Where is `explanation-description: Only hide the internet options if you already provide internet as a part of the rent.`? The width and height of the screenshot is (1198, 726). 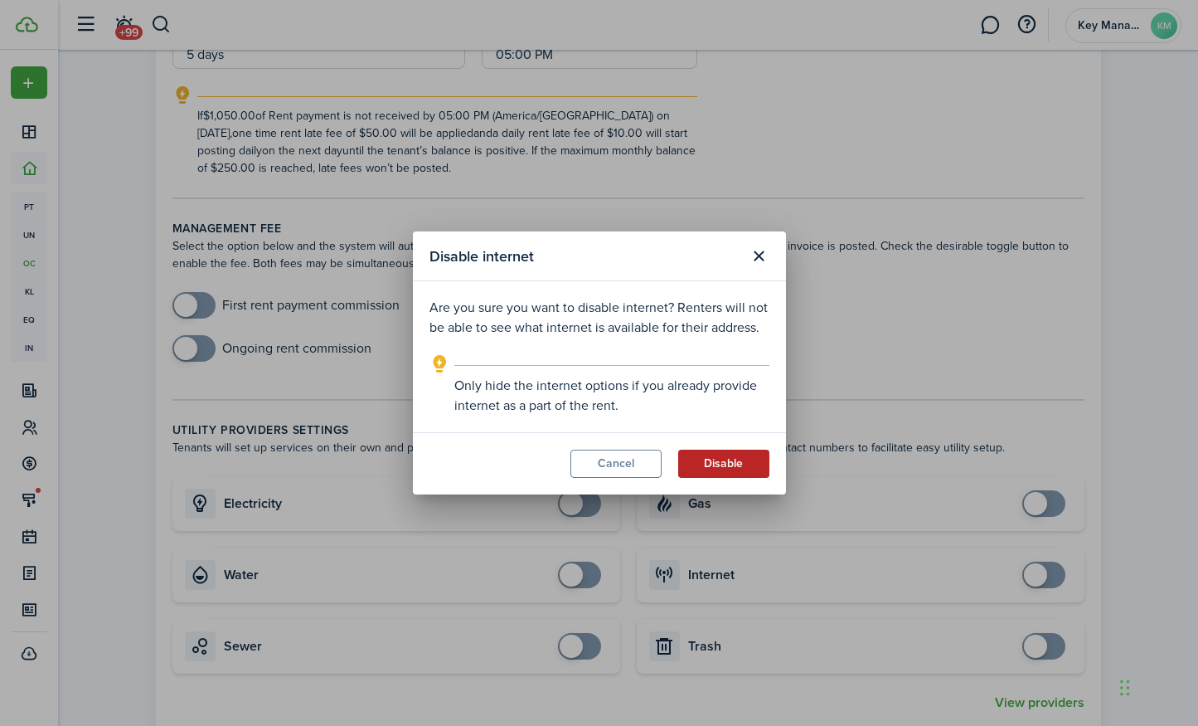 explanation-description: Only hide the internet options if you already provide internet as a part of the rent. is located at coordinates (612, 396).